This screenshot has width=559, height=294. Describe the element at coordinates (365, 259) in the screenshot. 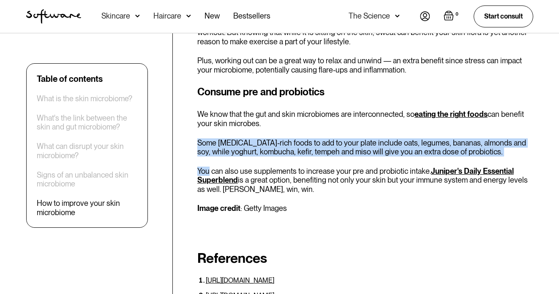

I see `h2: References` at that location.